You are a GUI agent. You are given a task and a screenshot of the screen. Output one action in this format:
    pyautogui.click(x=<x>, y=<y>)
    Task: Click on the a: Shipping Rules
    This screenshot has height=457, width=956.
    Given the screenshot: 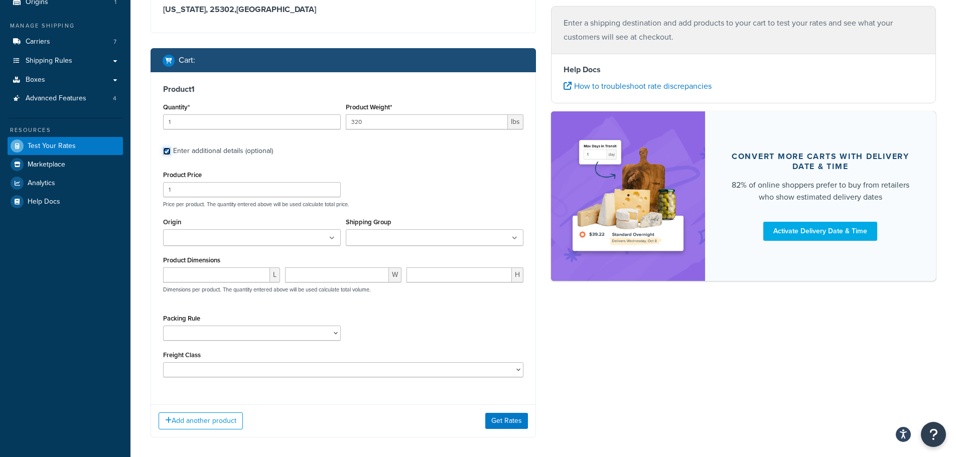 What is the action you would take?
    pyautogui.click(x=65, y=61)
    